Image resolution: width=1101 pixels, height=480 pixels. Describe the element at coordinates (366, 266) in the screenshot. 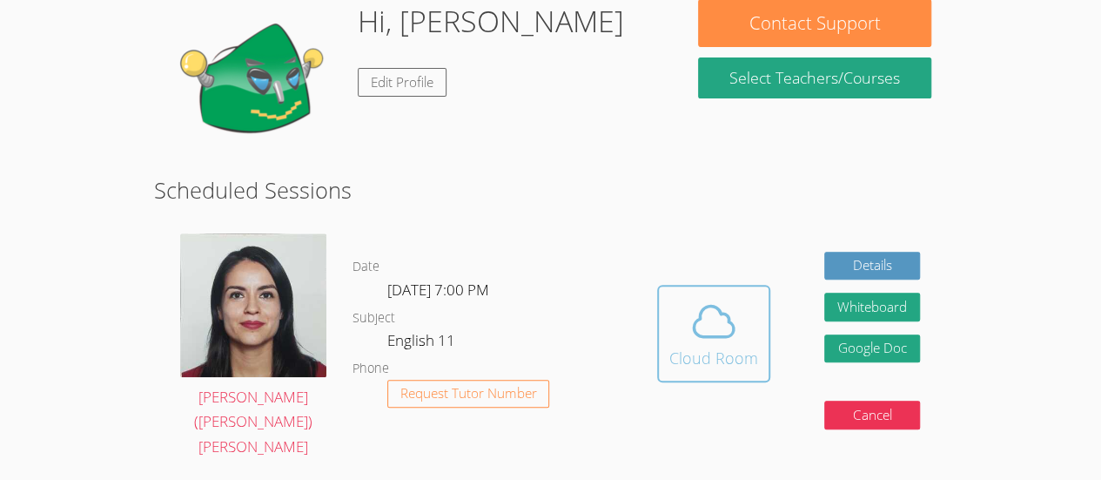

I see `dt: Date` at that location.